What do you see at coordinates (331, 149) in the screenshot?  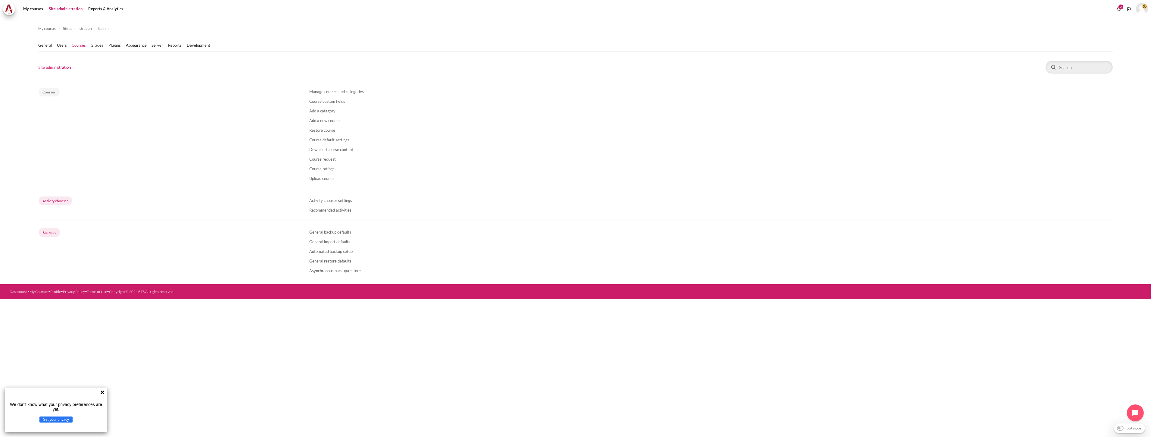 I see `a: Download course content` at bounding box center [331, 149].